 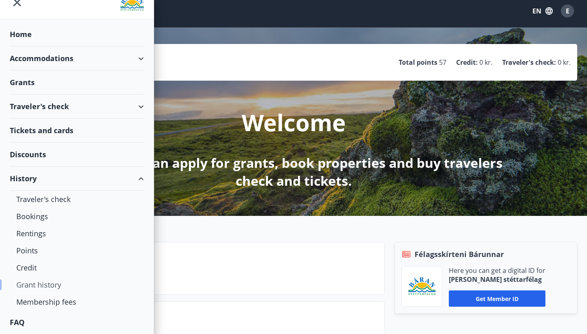 What do you see at coordinates (77, 155) in the screenshot?
I see `div: Discounts` at bounding box center [77, 155].